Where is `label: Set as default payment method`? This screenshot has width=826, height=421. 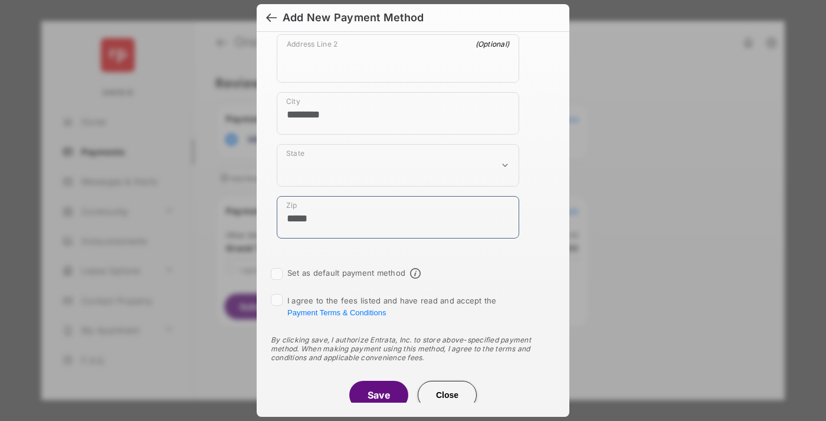
label: Set as default payment method is located at coordinates (346, 273).